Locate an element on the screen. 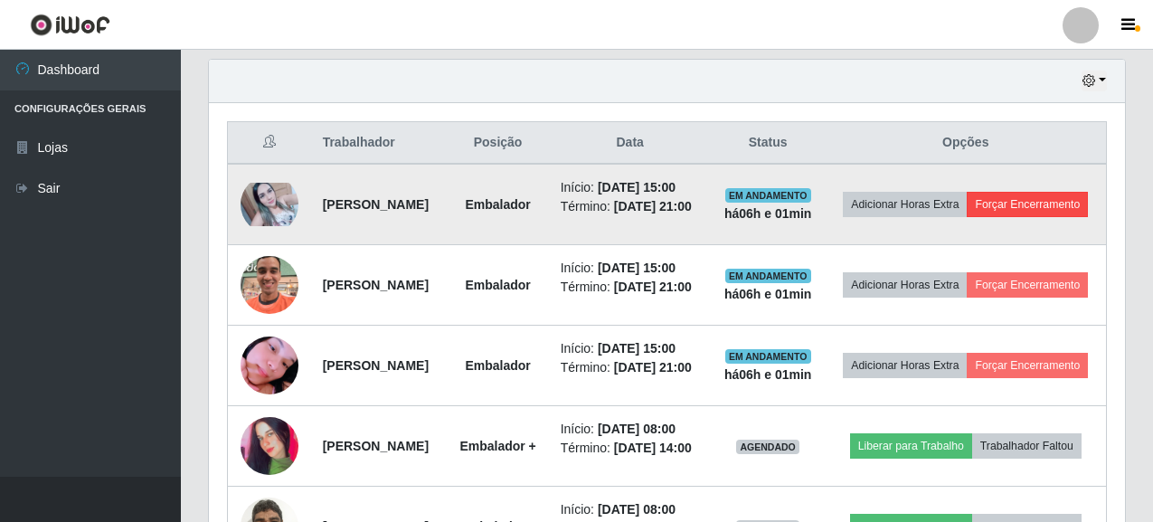 The image size is (1153, 522). strong: Embalador + is located at coordinates (498, 446).